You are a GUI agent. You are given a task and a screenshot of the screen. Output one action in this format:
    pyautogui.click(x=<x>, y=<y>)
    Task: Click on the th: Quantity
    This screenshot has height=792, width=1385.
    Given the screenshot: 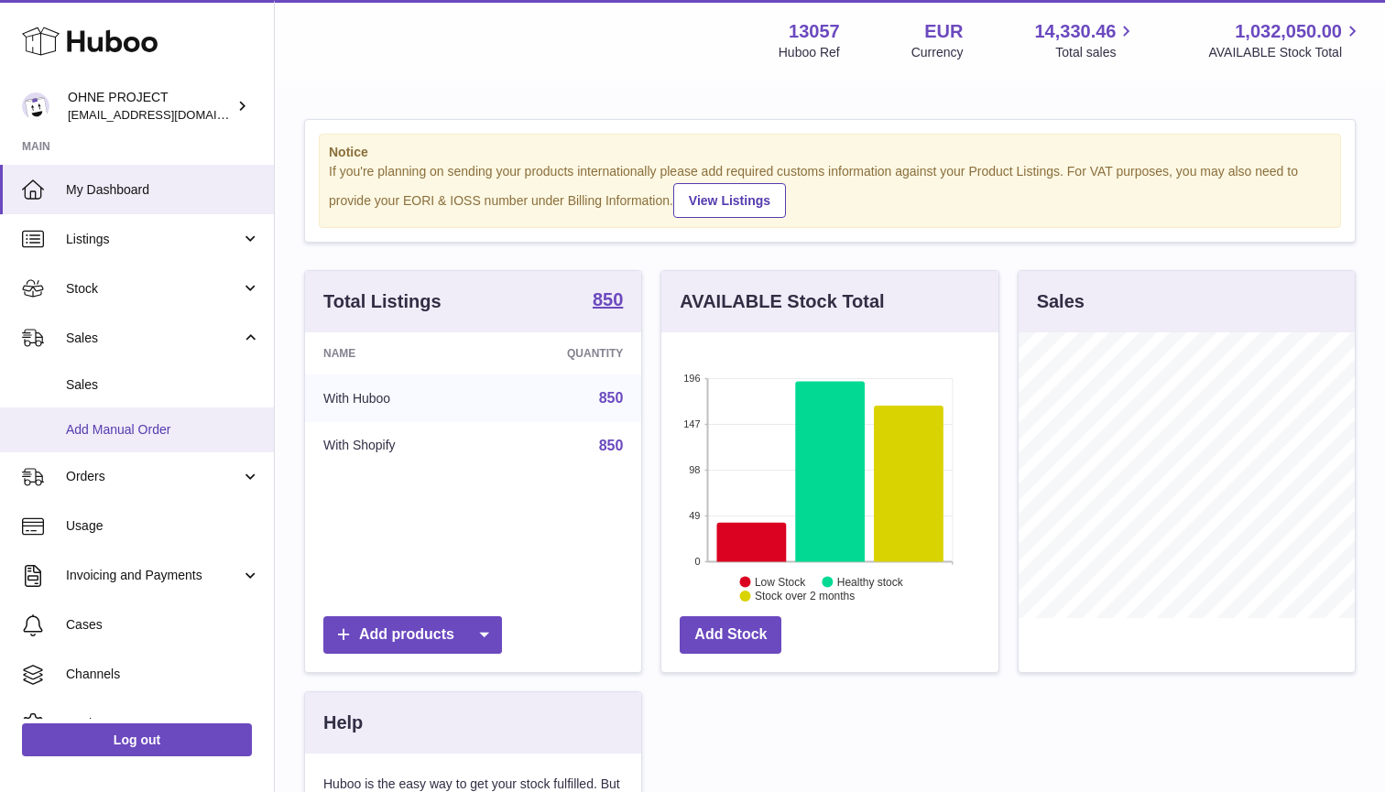 What is the action you would take?
    pyautogui.click(x=563, y=354)
    